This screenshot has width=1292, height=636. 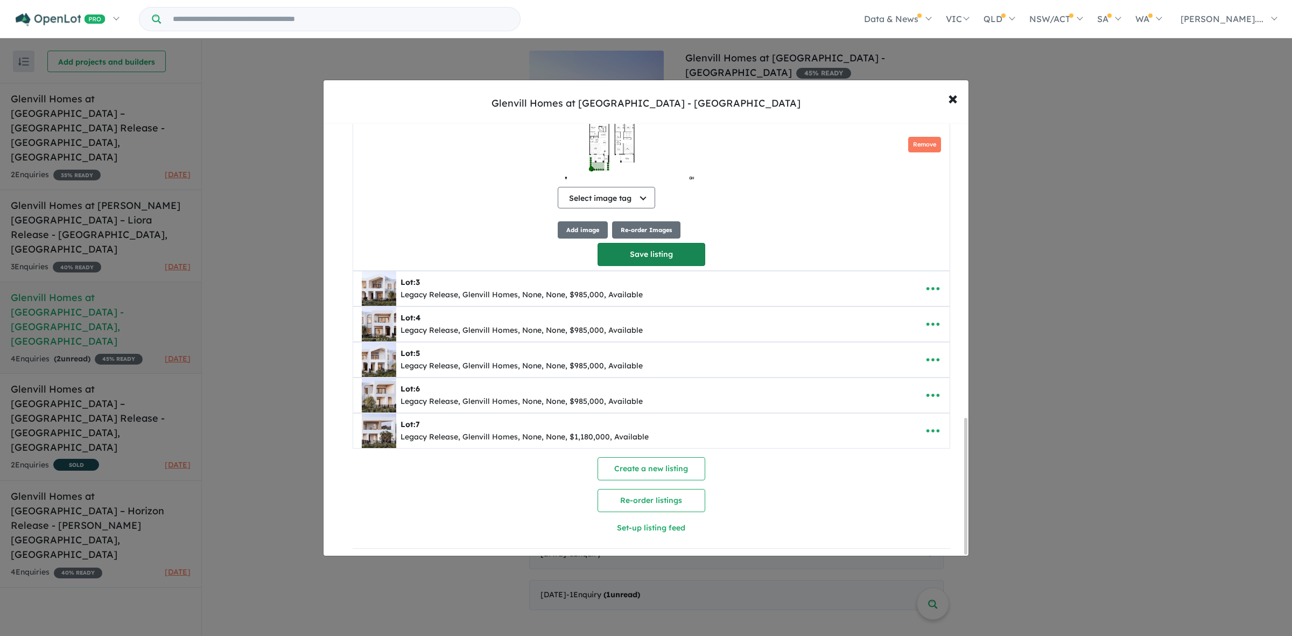 What do you see at coordinates (379, 289) in the screenshot?
I see `img: Glenvill%20Homes%20at%20The%20Point%20Estate%20-%20Point%20Lonsdale%20-%20Lot%203___1732575938.jpg` at bounding box center [379, 289].